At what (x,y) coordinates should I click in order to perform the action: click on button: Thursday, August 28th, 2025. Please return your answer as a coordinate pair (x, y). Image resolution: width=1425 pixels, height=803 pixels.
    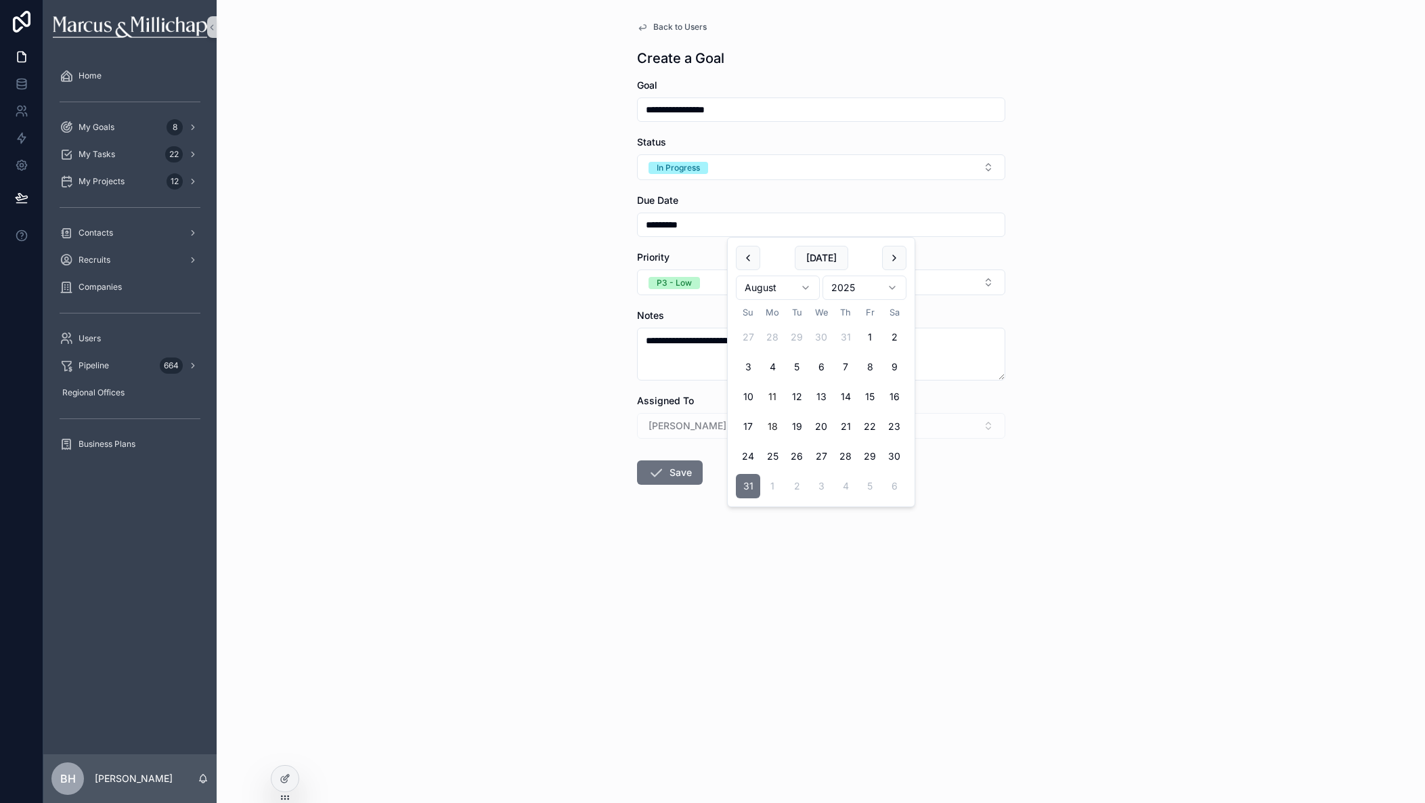
    Looking at the image, I should click on (846, 456).